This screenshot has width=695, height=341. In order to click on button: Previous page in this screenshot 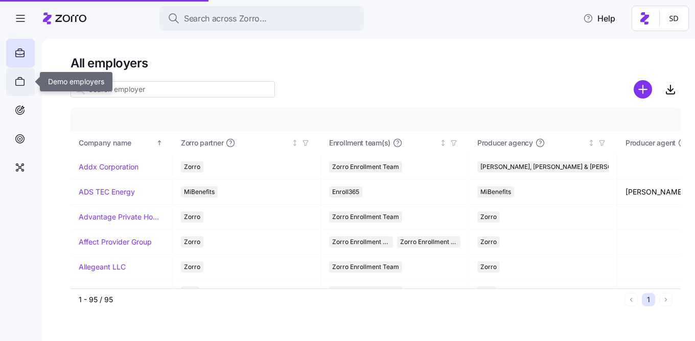, I will do `click(631, 300)`.